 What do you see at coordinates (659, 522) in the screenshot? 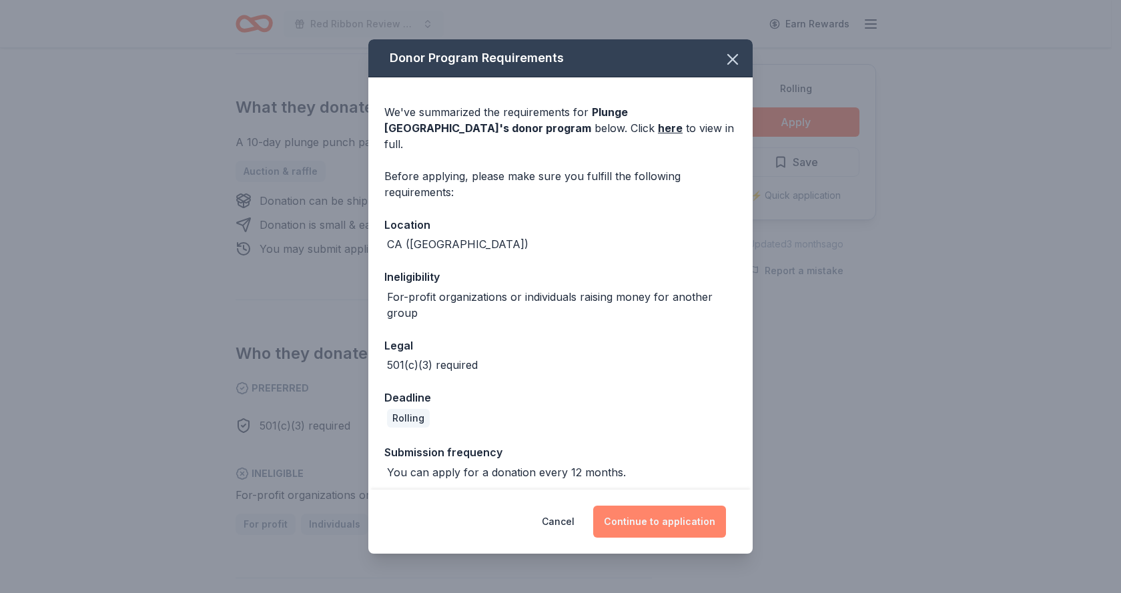
I see `button: Continue to application` at bounding box center [659, 522].